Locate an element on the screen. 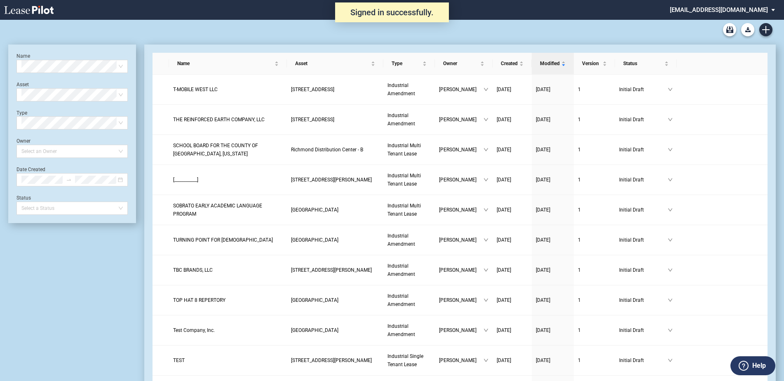  span: Test Company, Inc. is located at coordinates (194, 330).